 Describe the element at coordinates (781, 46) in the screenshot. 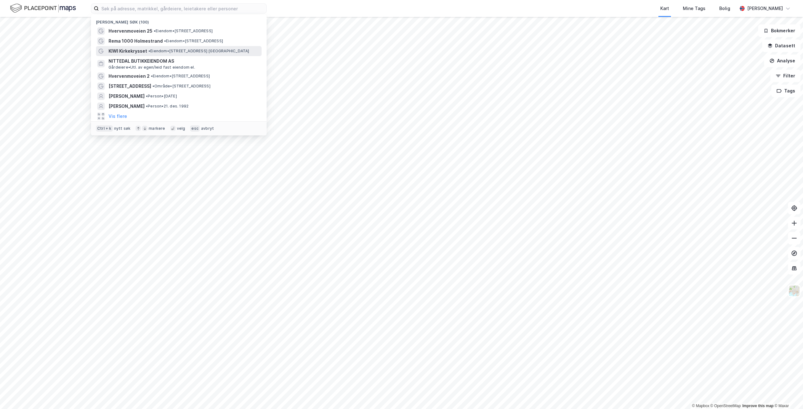

I see `button: Datasett` at that location.